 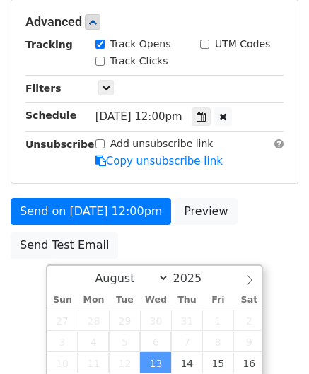 What do you see at coordinates (60, 144) in the screenshot?
I see `strong: Unsubscribe` at bounding box center [60, 144].